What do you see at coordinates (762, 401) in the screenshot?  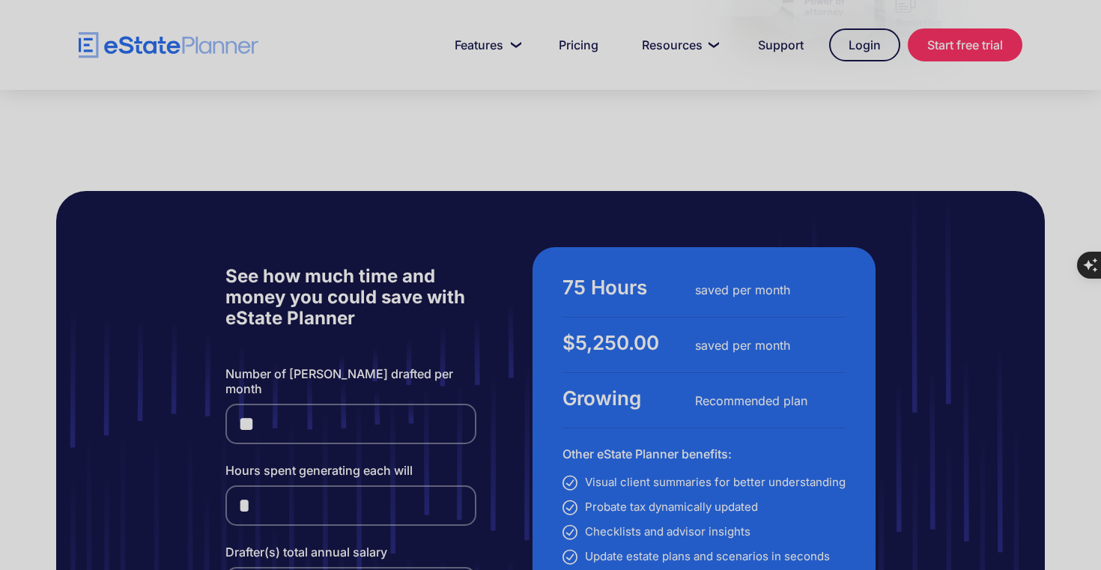 I see `div: Recommended plan` at bounding box center [762, 401].